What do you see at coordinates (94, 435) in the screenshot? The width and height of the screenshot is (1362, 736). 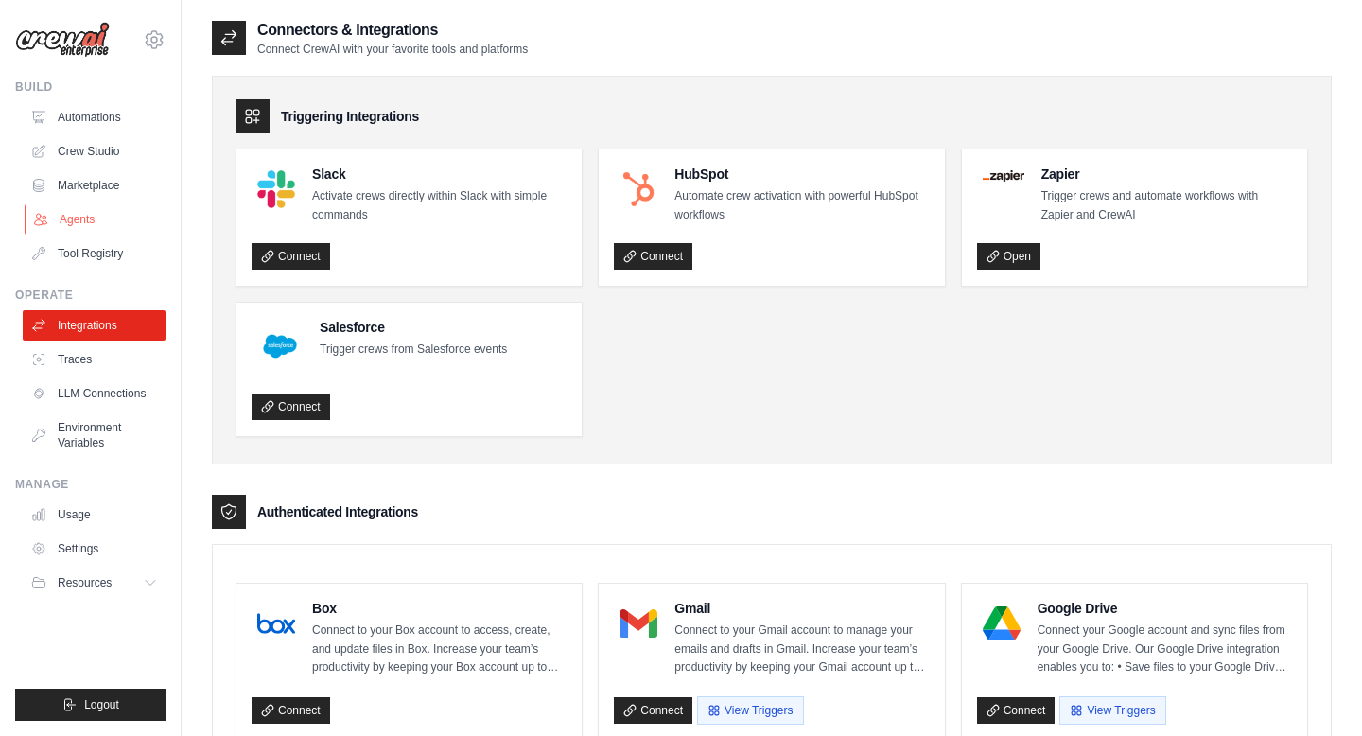 I see `a: Environment Variables` at bounding box center [94, 435].